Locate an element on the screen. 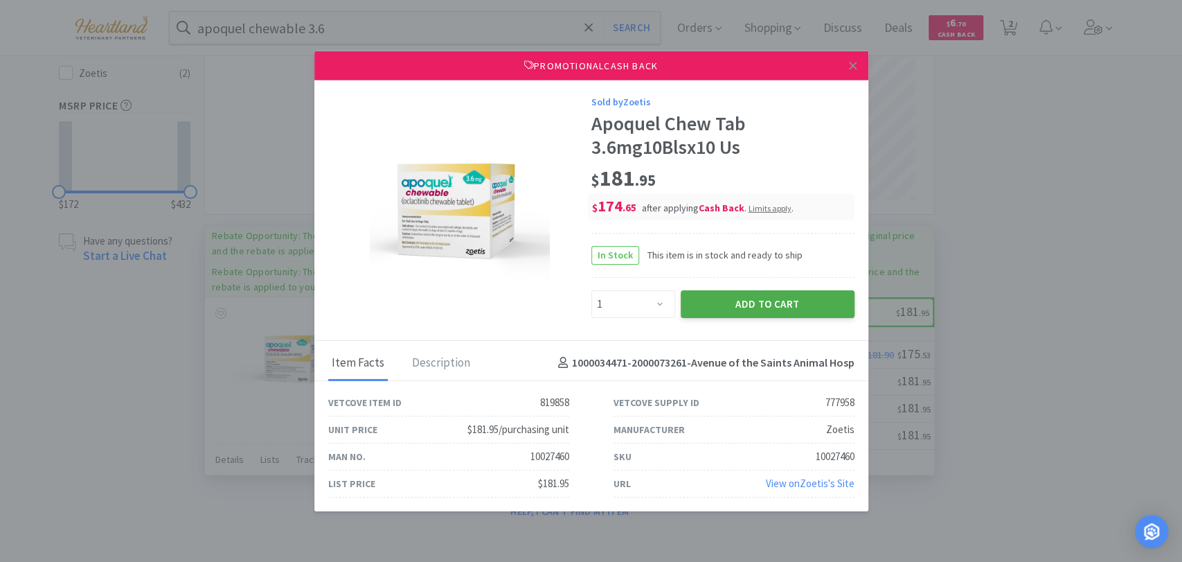 This screenshot has width=1182, height=562. div: Unit Price is located at coordinates (353, 429).